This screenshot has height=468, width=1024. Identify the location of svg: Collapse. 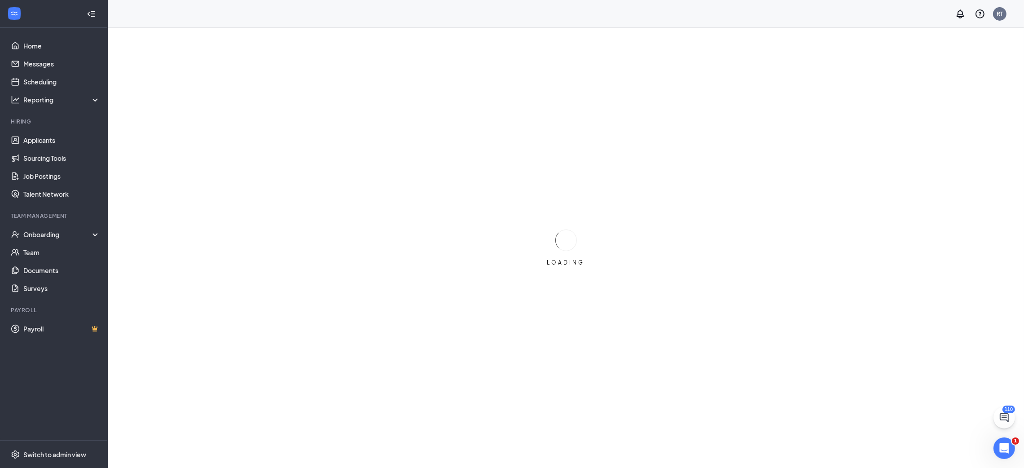
(91, 14).